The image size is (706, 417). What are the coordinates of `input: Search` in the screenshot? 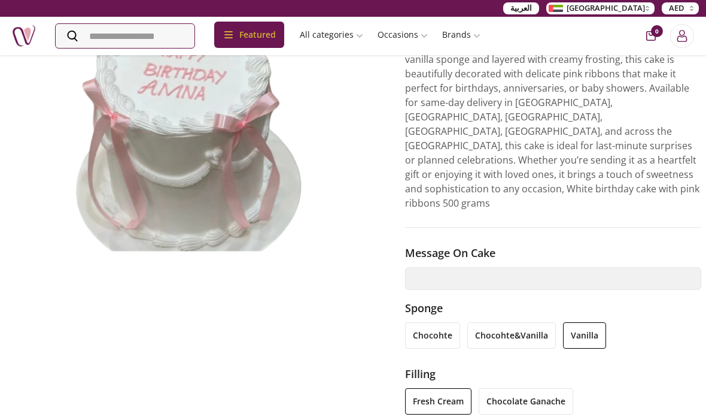 It's located at (125, 36).